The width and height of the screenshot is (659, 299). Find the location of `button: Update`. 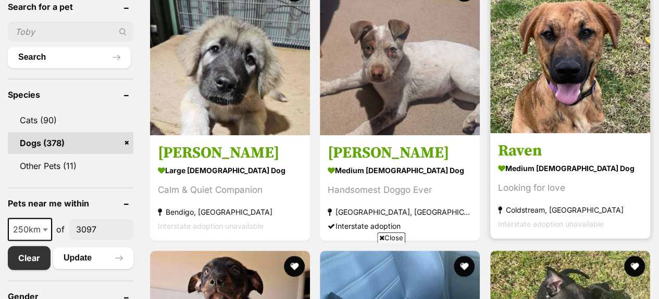

button: Update is located at coordinates (93, 258).